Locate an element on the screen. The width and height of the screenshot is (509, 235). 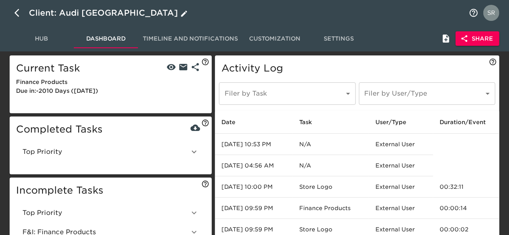
span: Hub is located at coordinates (42, 39).